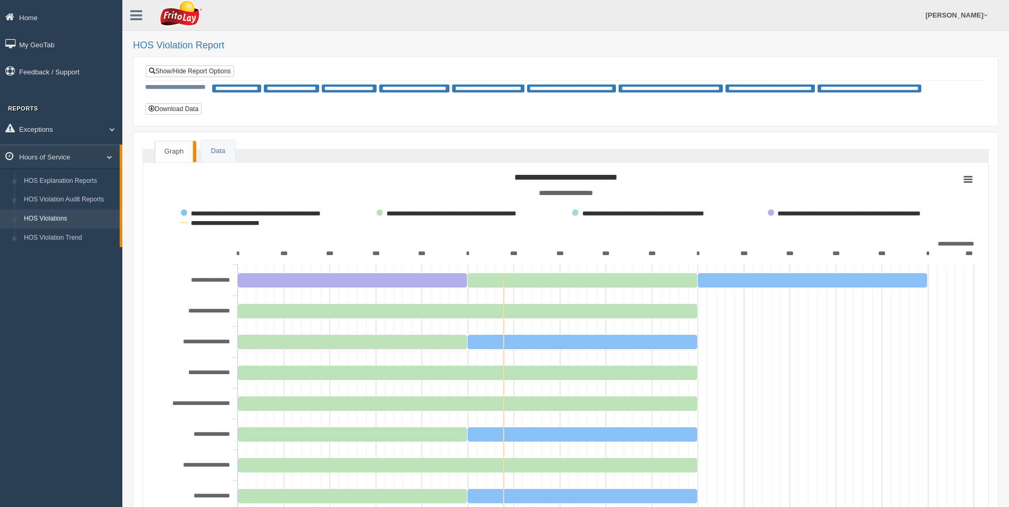 The image size is (1009, 507). Describe the element at coordinates (190, 71) in the screenshot. I see `a: Show/Hide Report Options` at that location.